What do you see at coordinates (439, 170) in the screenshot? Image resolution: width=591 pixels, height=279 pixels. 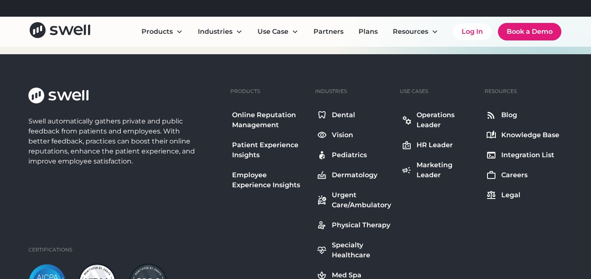 I see `a: Marketing Leader` at bounding box center [439, 170].